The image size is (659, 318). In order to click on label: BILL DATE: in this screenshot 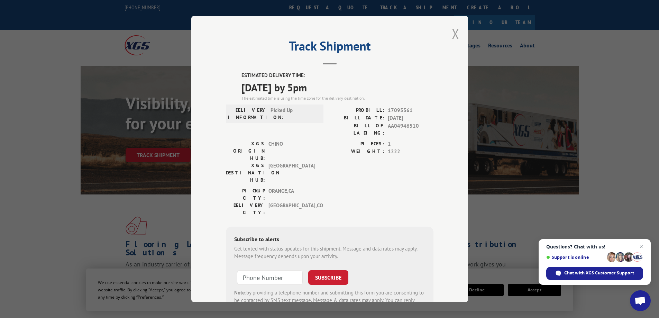, I will do `click(357, 118)`.